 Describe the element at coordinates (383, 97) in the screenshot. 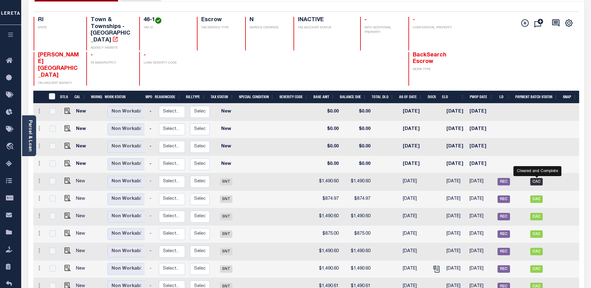

I see `th: Total DLQ: activate to sort column ascending` at that location.